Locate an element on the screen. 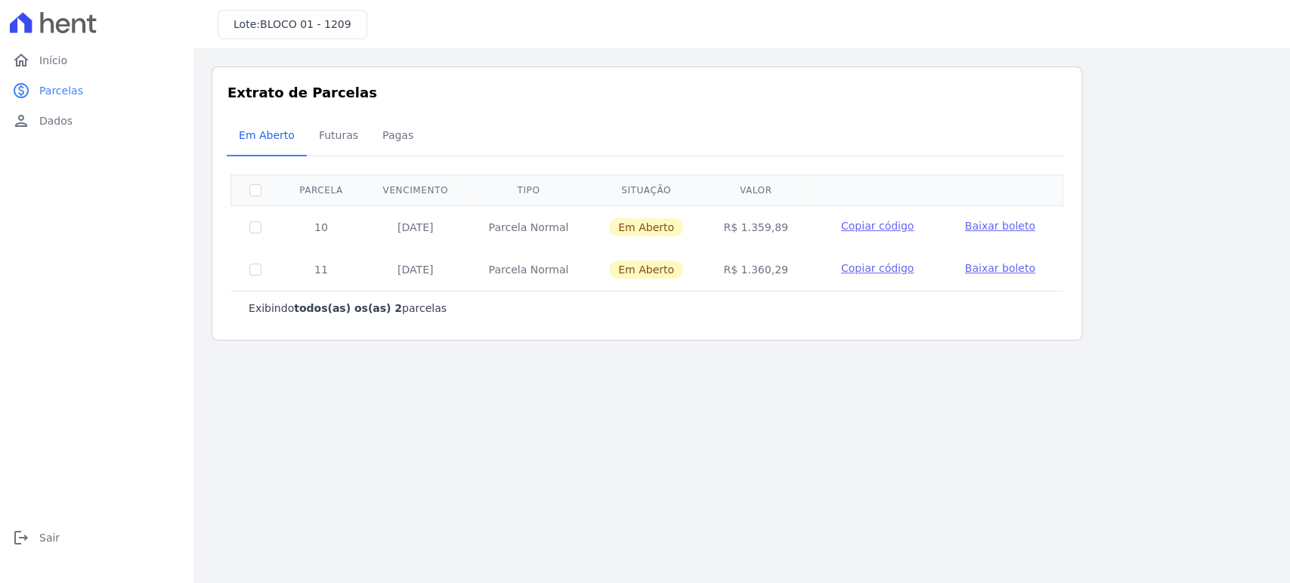 The width and height of the screenshot is (1290, 583). span: Parcelas is located at coordinates (61, 91).